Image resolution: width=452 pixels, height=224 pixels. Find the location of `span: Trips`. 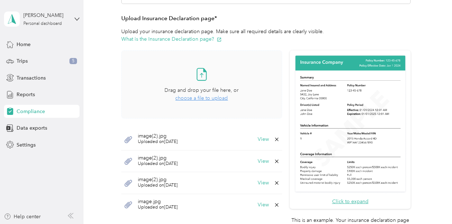

span: Trips is located at coordinates (22, 61).